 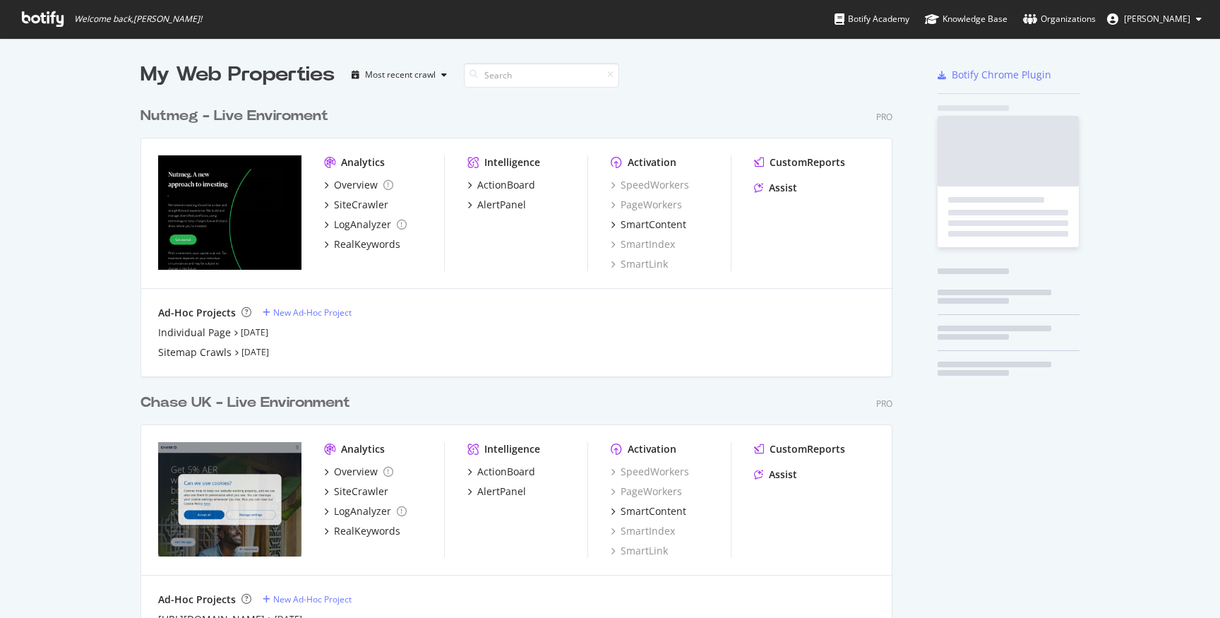 I want to click on div: My Web Properties, so click(x=237, y=75).